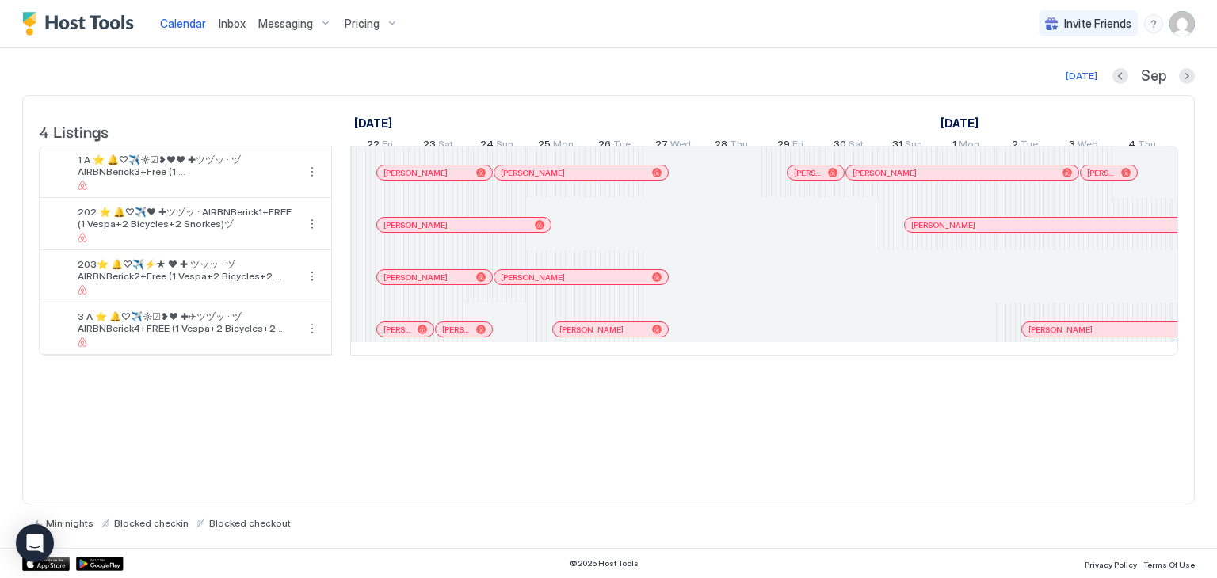  Describe the element at coordinates (1187, 76) in the screenshot. I see `button: Next month` at that location.